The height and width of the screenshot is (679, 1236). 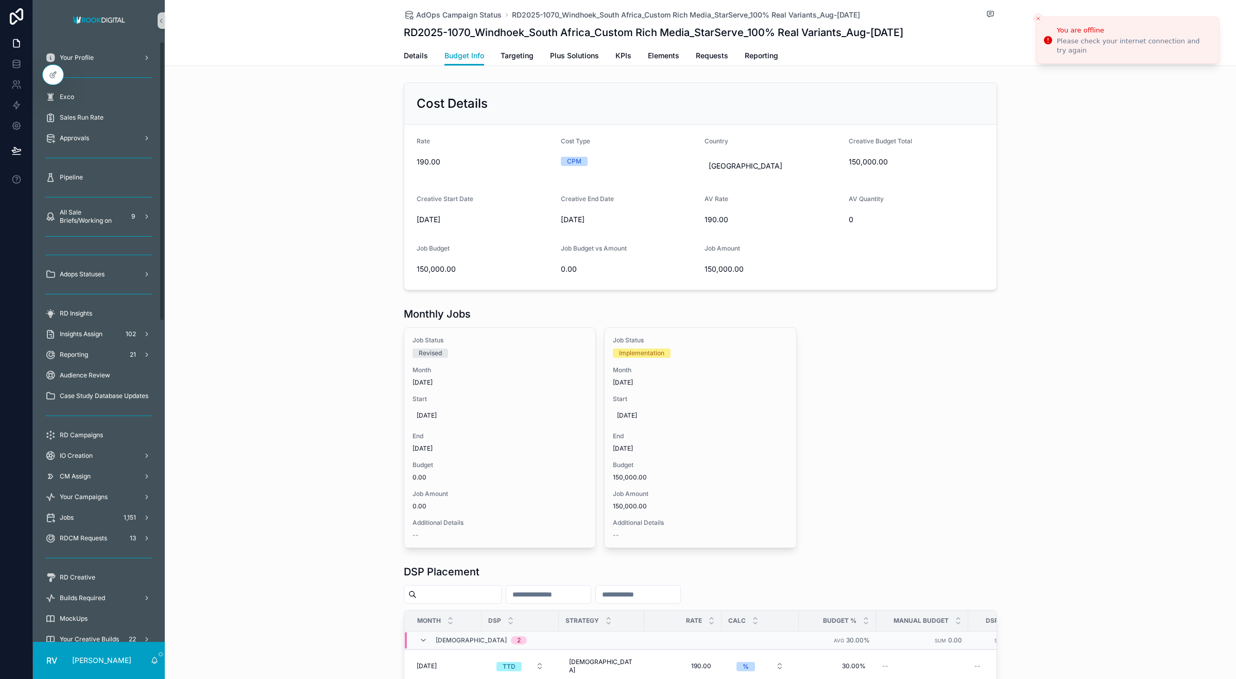 What do you see at coordinates (574, 57) in the screenshot?
I see `a: Plus Solutions` at bounding box center [574, 57].